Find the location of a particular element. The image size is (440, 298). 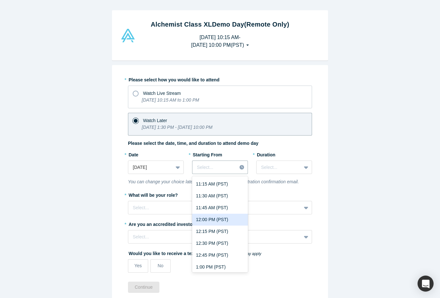

strong: Alchemist Class XL Demo Day (Remote Only) is located at coordinates (220, 24).